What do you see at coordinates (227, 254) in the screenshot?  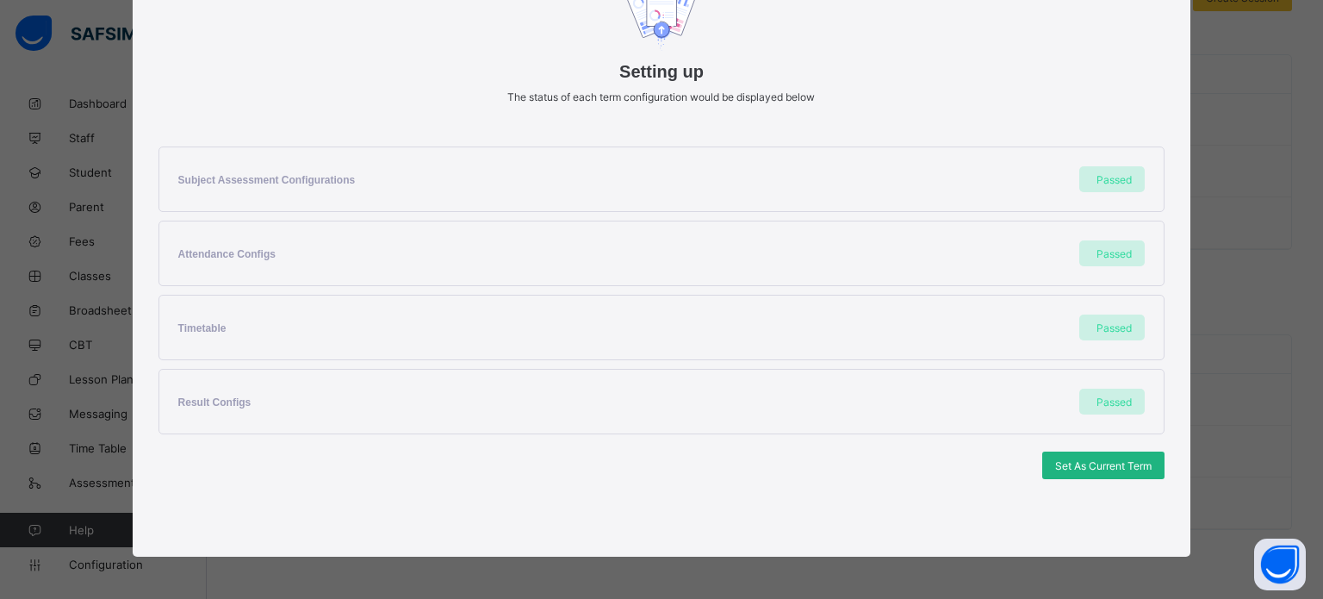 I see `span: Attendance Configs` at bounding box center [227, 254].